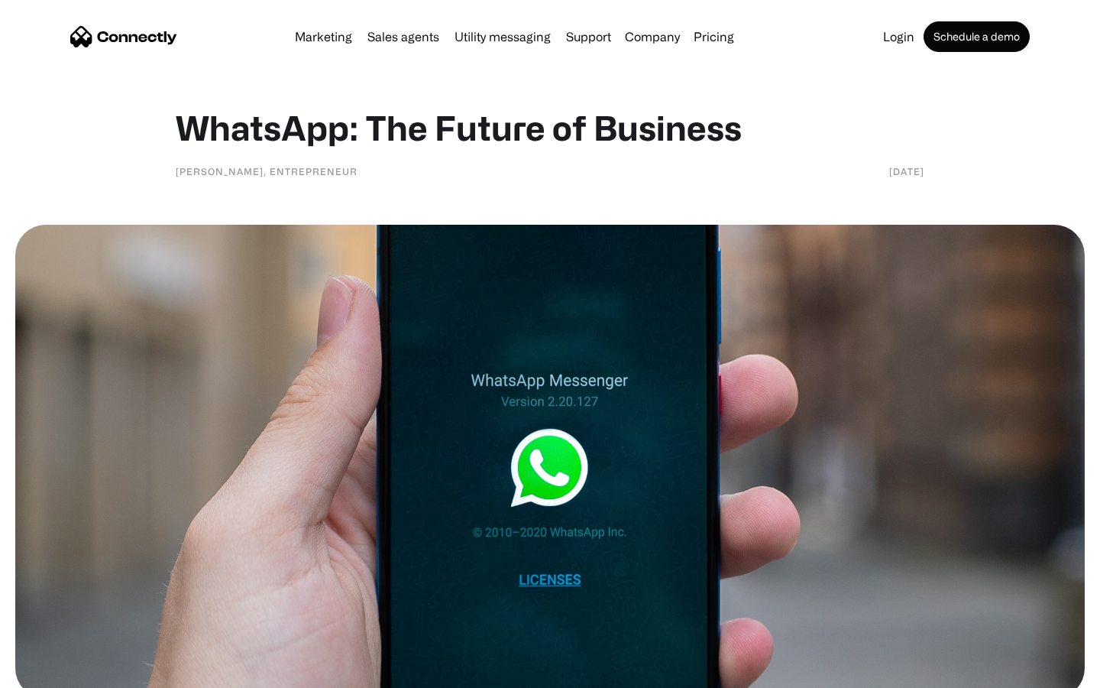  I want to click on a: Support, so click(588, 37).